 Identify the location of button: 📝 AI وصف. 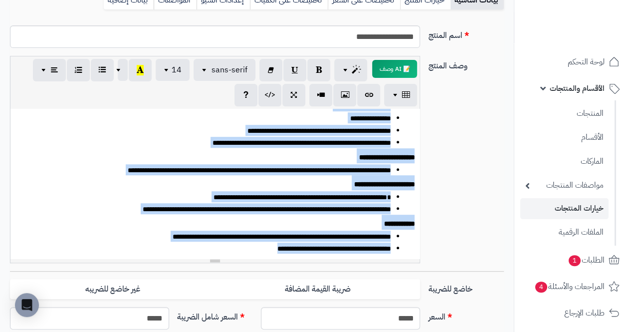
(395, 69).